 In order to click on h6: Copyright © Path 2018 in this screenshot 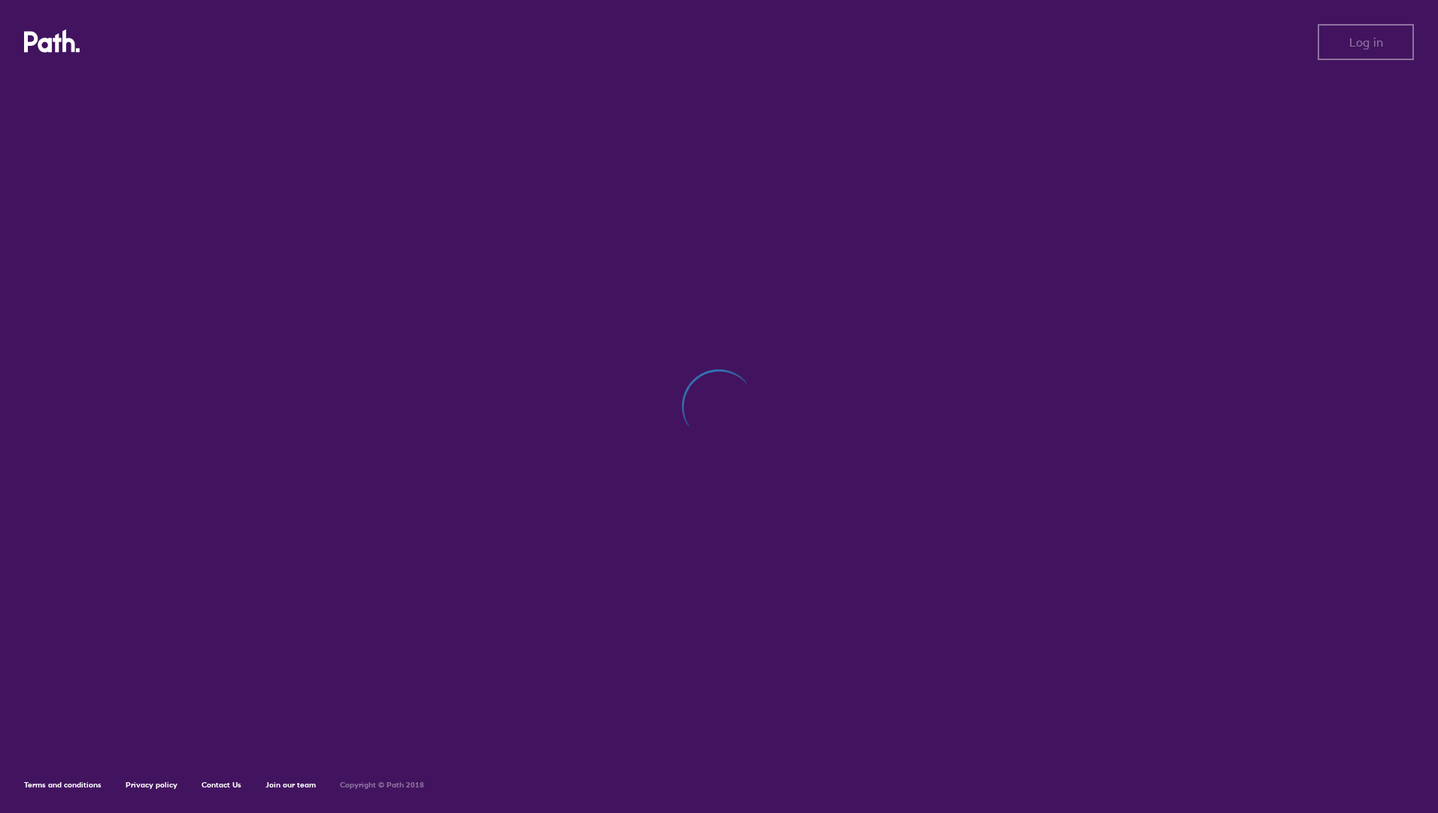, I will do `click(382, 786)`.